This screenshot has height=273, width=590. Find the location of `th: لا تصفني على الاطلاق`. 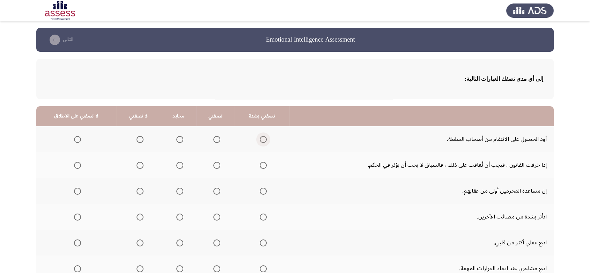

th: لا تصفني على الاطلاق is located at coordinates (76, 116).